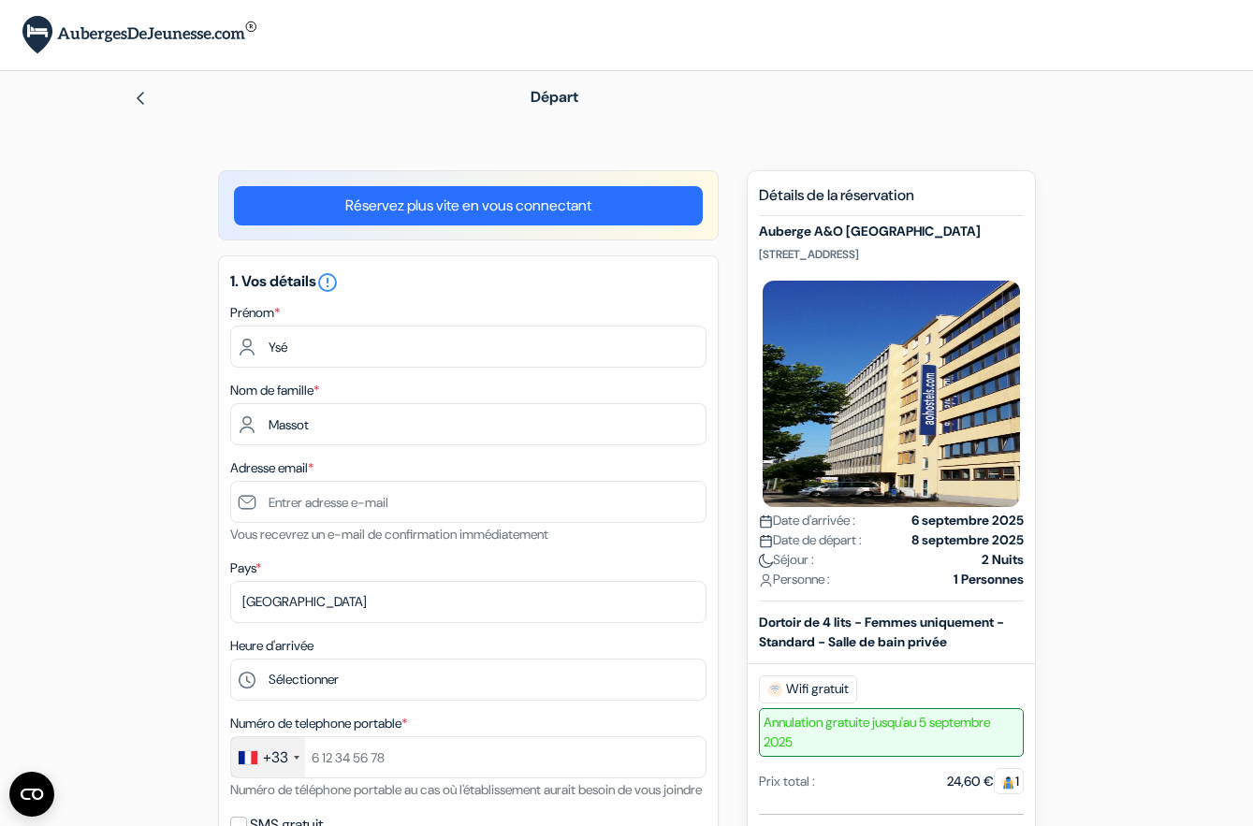 The image size is (1253, 826). Describe the element at coordinates (466, 790) in the screenshot. I see `small: Numéro de téléphone portable au cas où l'établissement aurait besoin de vous joindre` at that location.